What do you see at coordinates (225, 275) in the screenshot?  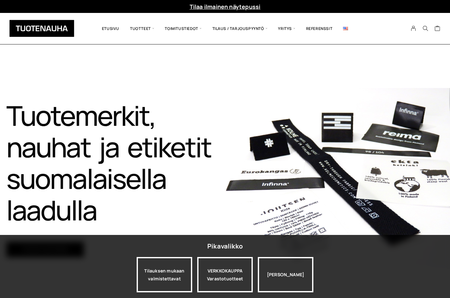 I see `a: VERKKOKAUPPAVarastotuotteet` at bounding box center [225, 275].